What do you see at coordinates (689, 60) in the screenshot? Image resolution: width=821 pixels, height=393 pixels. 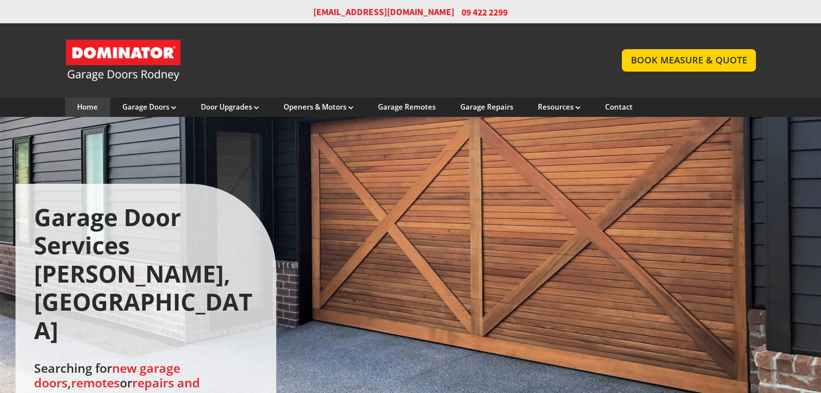 I see `a: BOOK MEASURE & QUOTE` at bounding box center [689, 60].